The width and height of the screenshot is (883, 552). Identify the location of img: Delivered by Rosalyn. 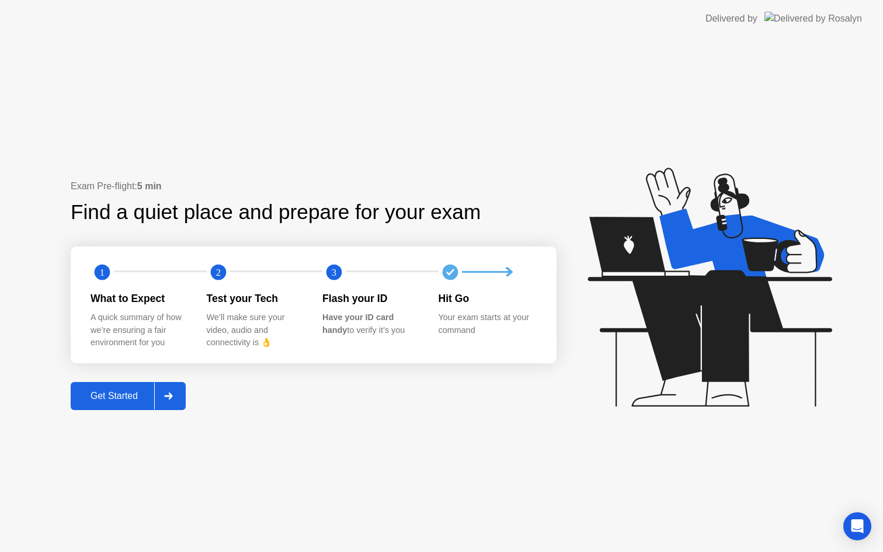
(813, 18).